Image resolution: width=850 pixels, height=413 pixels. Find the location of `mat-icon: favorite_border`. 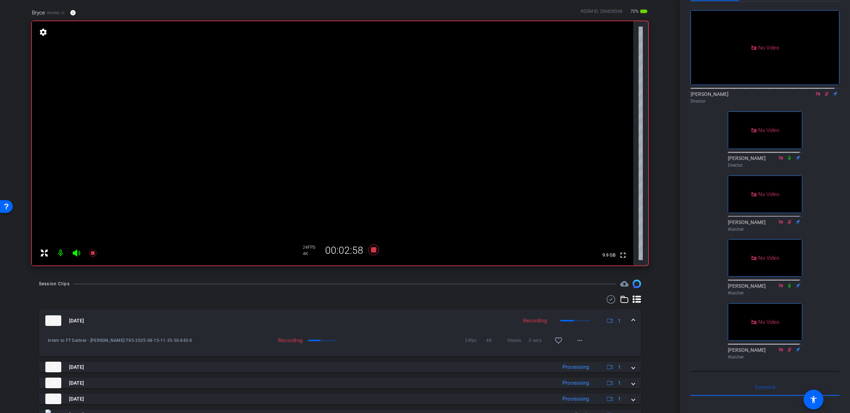

mat-icon: favorite_border is located at coordinates (559, 341).